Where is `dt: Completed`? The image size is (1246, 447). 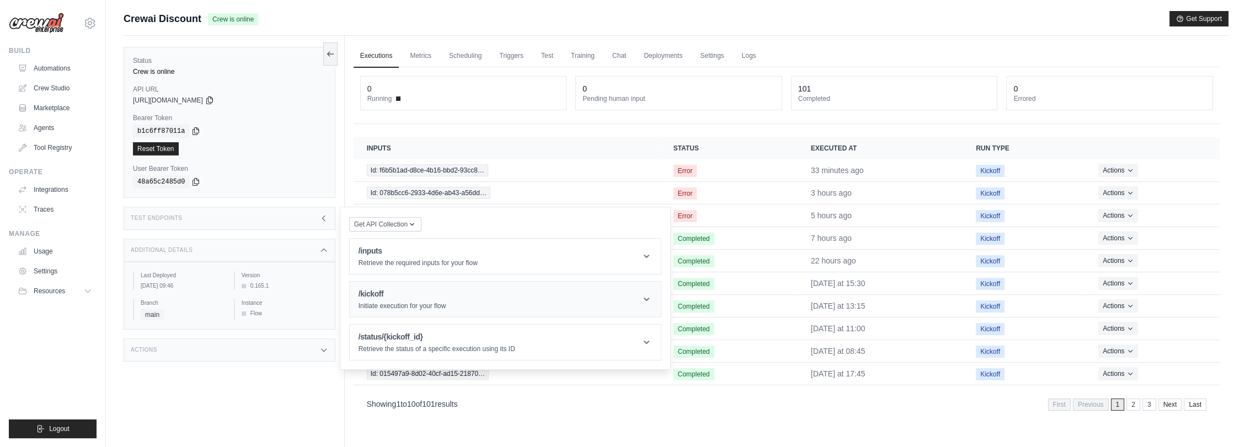 dt: Completed is located at coordinates (894, 99).